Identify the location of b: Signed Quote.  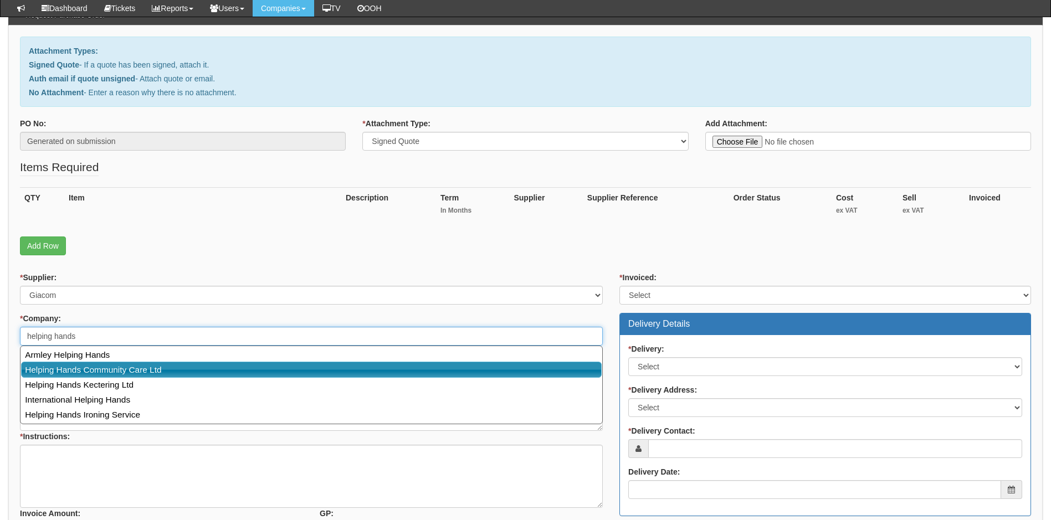
(54, 65).